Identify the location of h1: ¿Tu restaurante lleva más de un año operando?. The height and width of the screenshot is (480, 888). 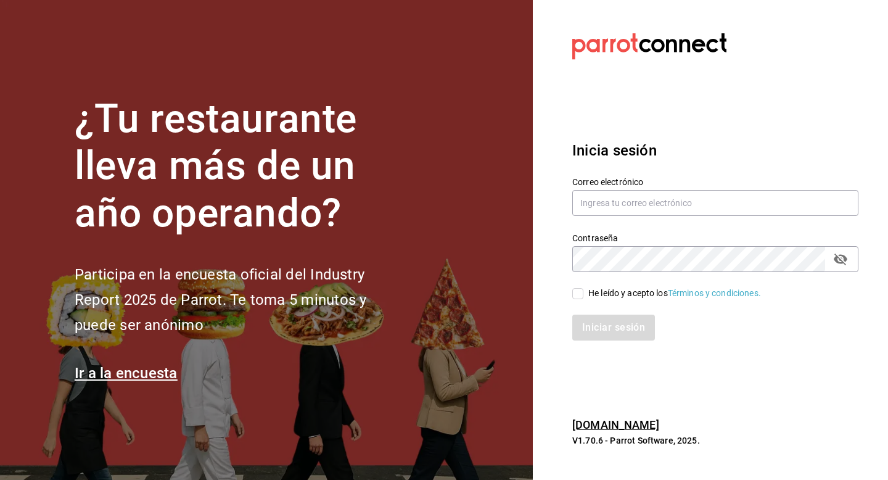
(241, 167).